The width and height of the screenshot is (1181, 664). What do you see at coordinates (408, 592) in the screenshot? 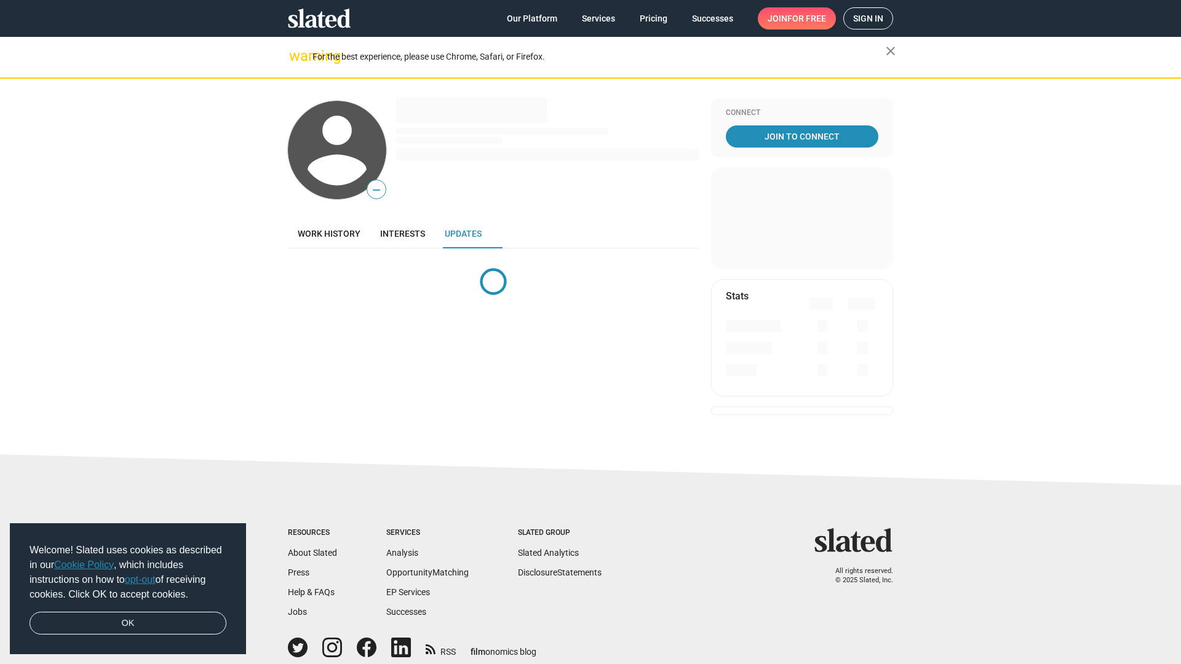
I see `a: EP Services` at bounding box center [408, 592].